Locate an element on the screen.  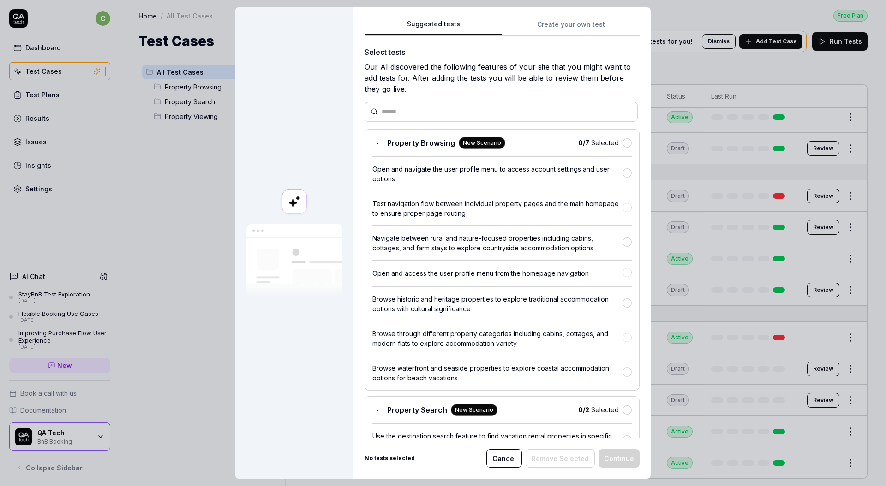
button: Continue is located at coordinates (619, 459).